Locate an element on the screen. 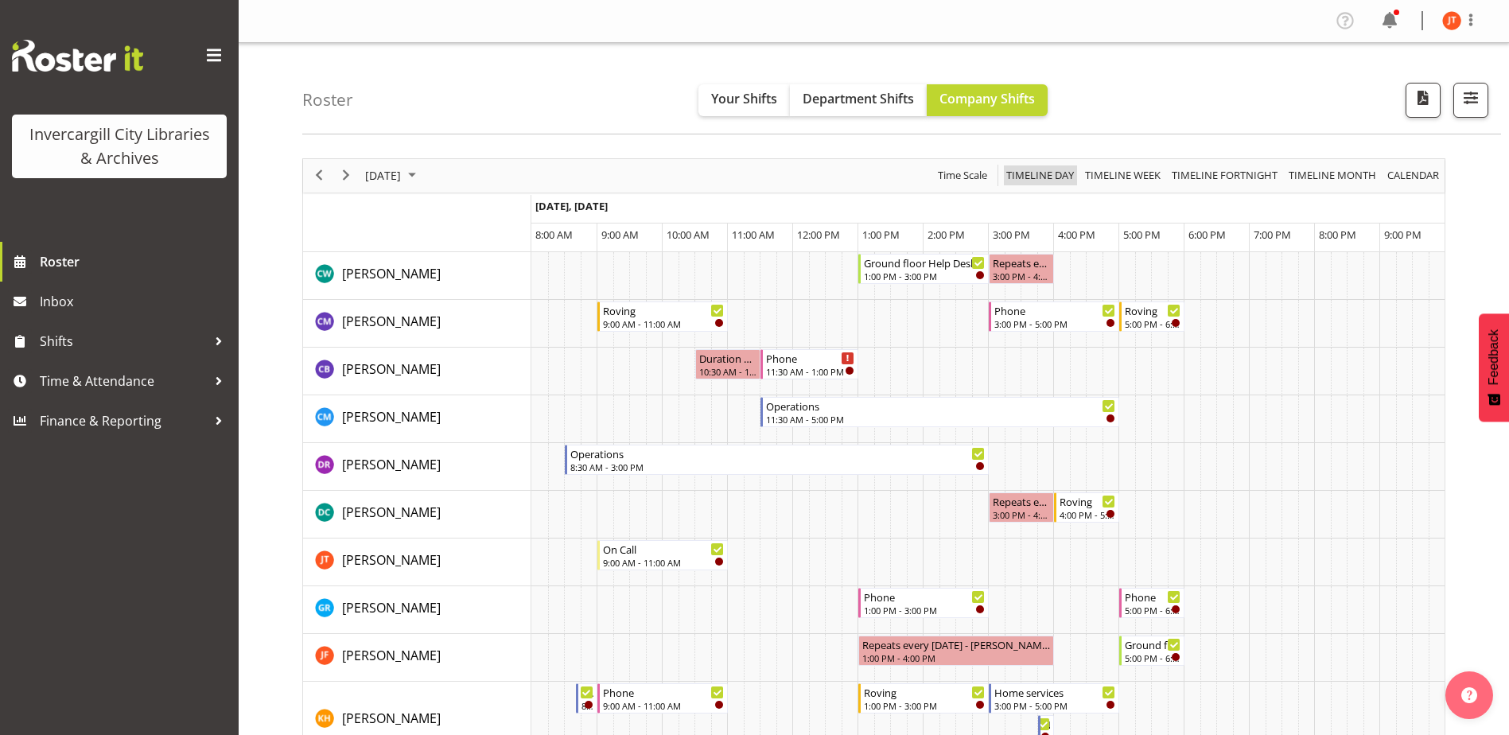 The height and width of the screenshot is (735, 1509). div: previous period is located at coordinates (319, 176).